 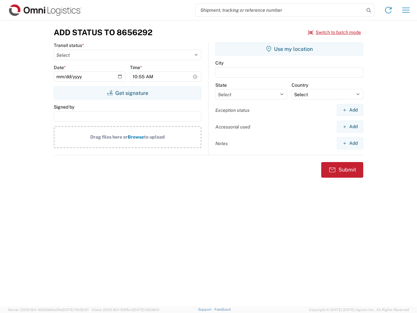 I want to click on label: City, so click(x=219, y=63).